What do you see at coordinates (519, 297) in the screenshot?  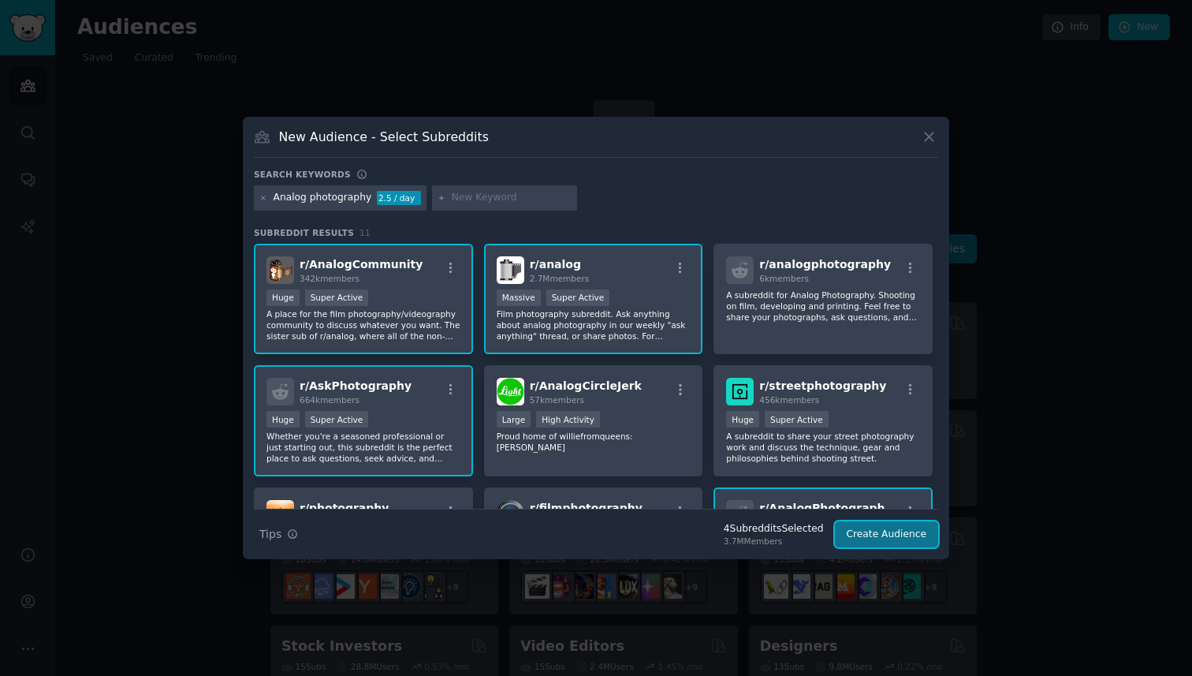 I see `div: Massive` at bounding box center [519, 297].